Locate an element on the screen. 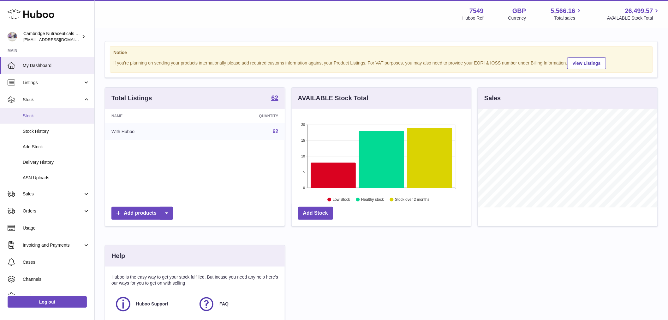  span: Listings is located at coordinates (53, 82).